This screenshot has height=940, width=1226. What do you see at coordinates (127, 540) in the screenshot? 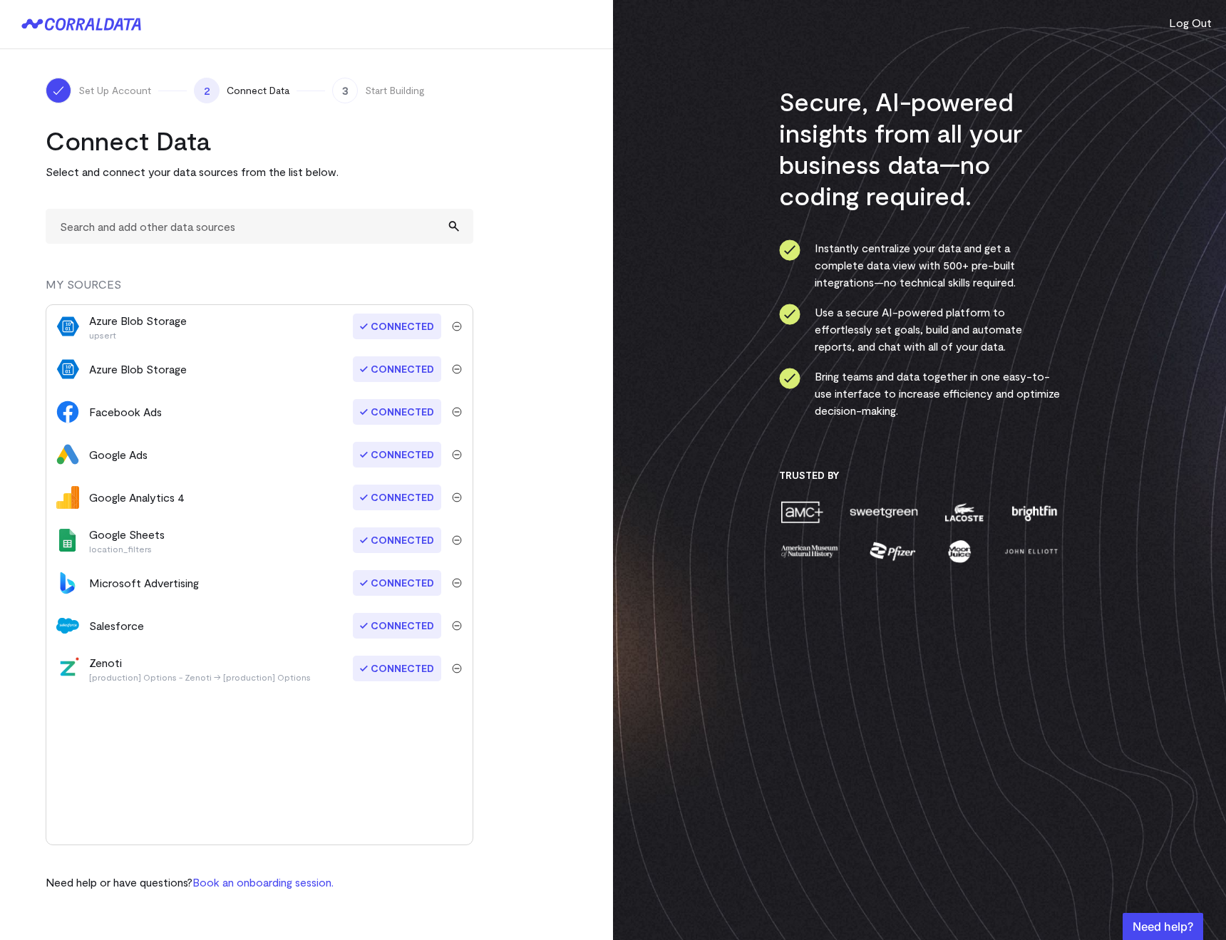
I see `div: Google Sheets` at bounding box center [127, 540].